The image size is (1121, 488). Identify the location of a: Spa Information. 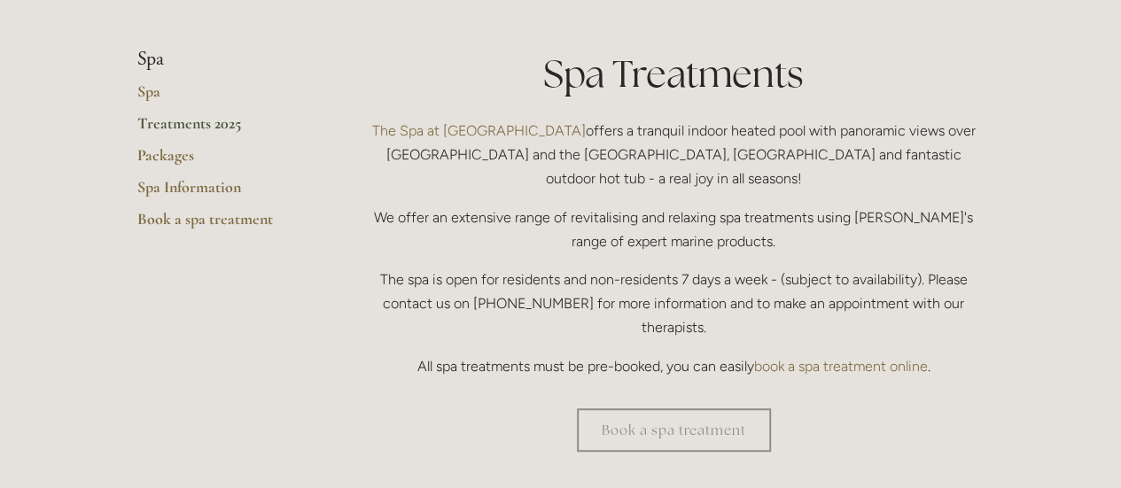
(222, 193).